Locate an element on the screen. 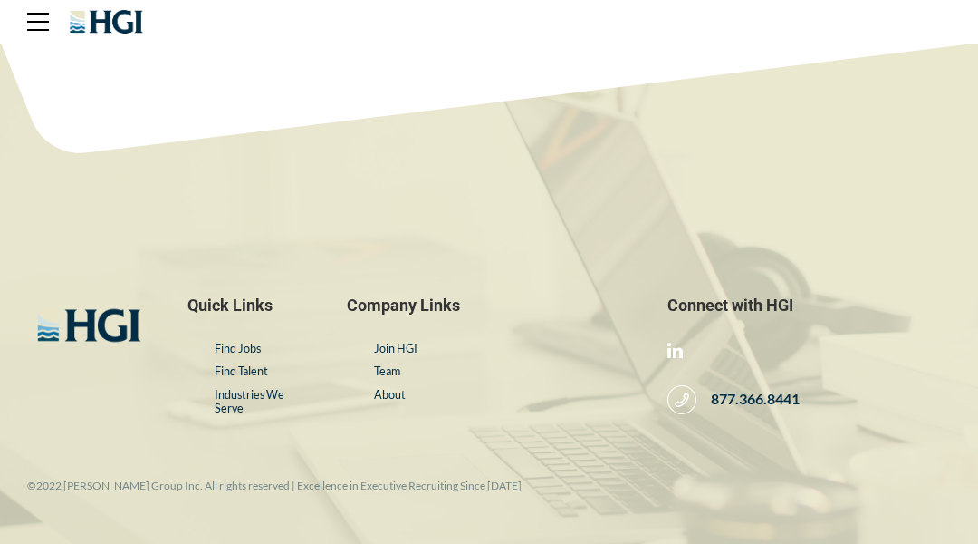 This screenshot has height=544, width=978. a: Find Jobs is located at coordinates (237, 348).